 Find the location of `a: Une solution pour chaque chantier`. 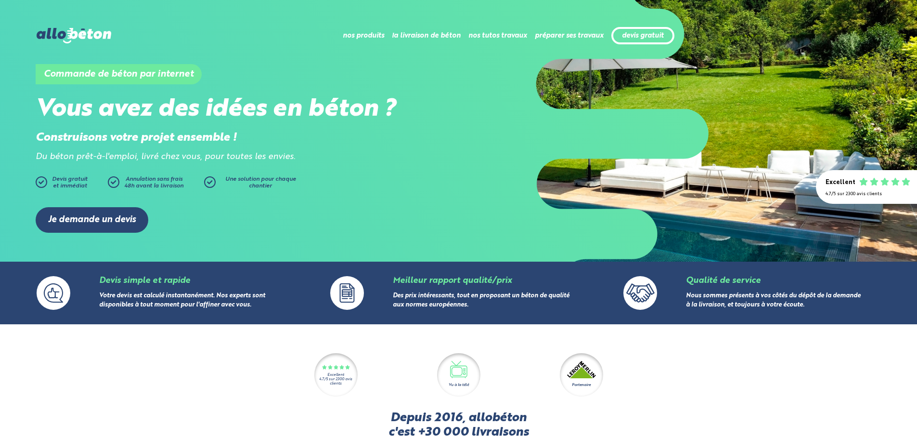

a: Une solution pour chaque chantier is located at coordinates (252, 184).